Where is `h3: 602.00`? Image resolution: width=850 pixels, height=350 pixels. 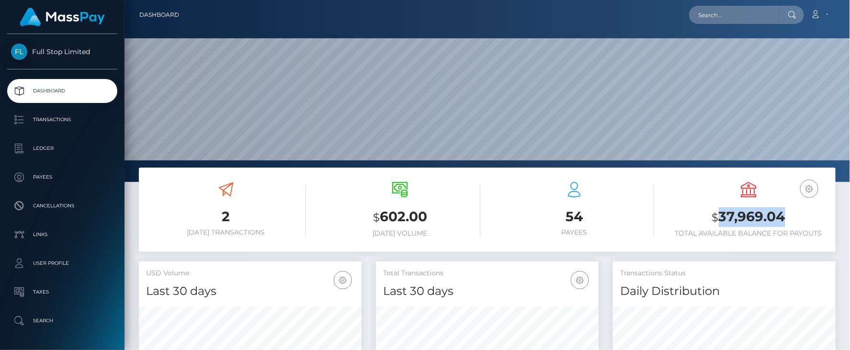
h3: 602.00 is located at coordinates (400, 217).